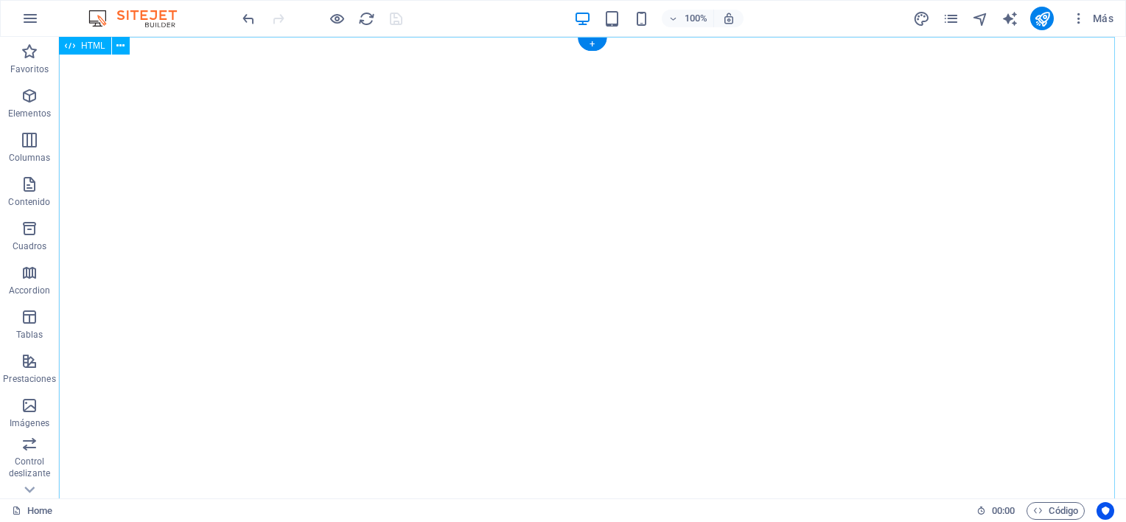 The height and width of the screenshot is (522, 1126). I want to click on span: HTML, so click(93, 46).